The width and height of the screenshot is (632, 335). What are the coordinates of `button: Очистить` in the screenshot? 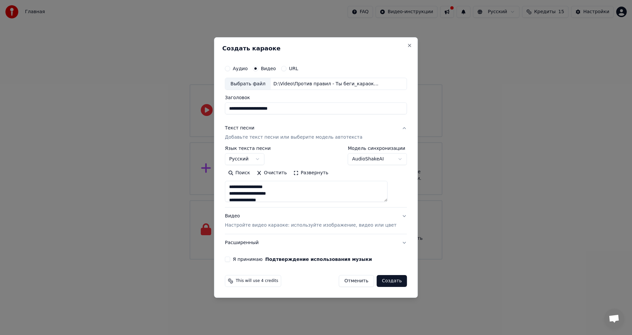 It's located at (272, 173).